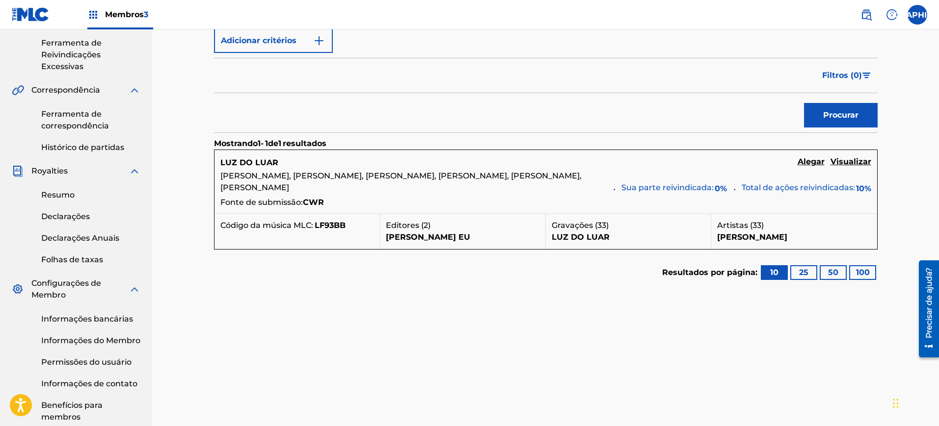 This screenshot has height=426, width=939. What do you see at coordinates (17, 53) in the screenshot?
I see `div: Centro de Recursos Abertos` at bounding box center [17, 53].